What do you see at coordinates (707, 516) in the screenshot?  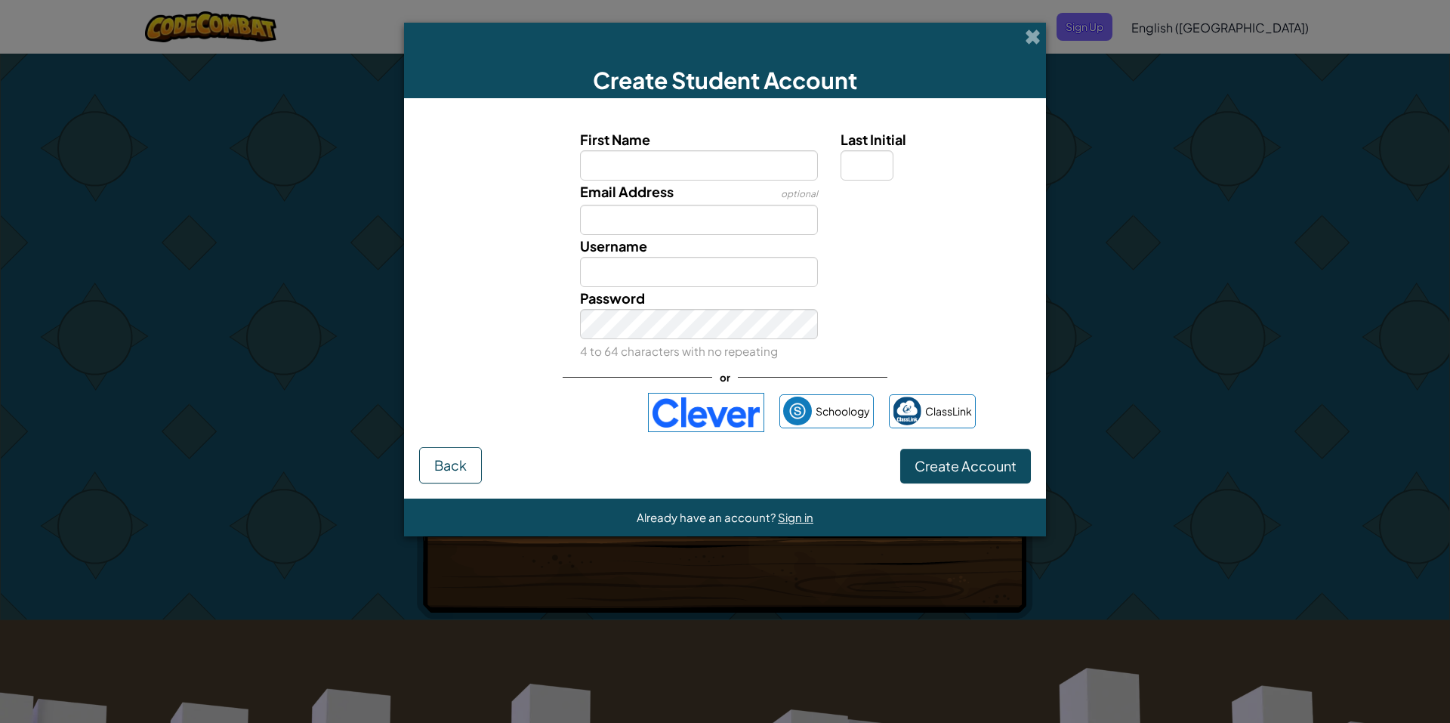 I see `span: Already have an account?` at bounding box center [707, 516].